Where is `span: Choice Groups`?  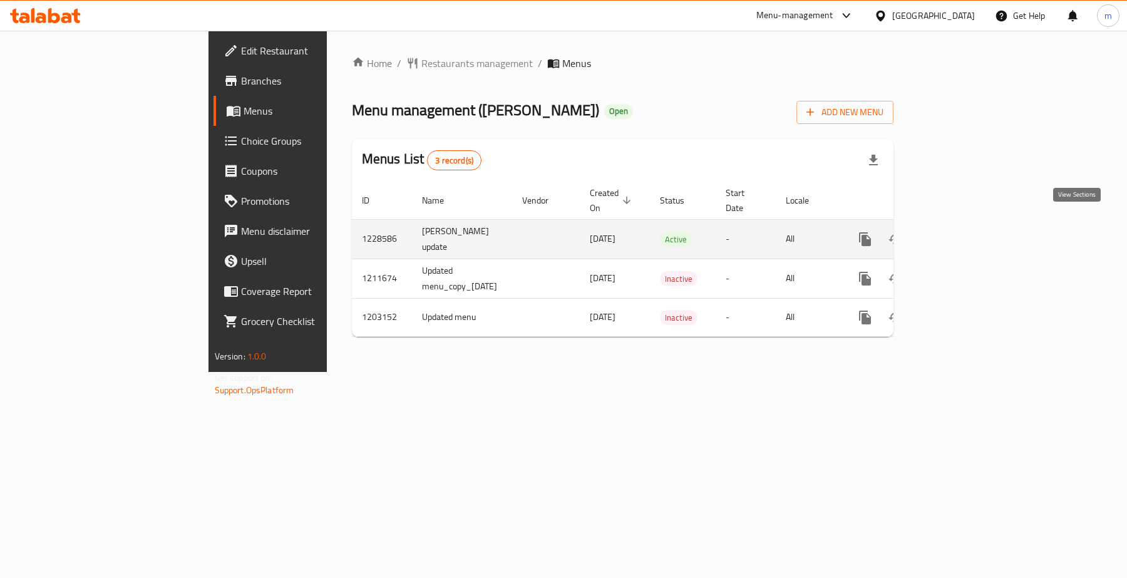
span: Choice Groups is located at coordinates (314, 141).